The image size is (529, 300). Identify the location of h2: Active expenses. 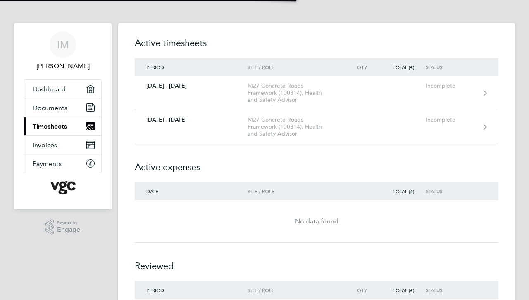
(317, 163).